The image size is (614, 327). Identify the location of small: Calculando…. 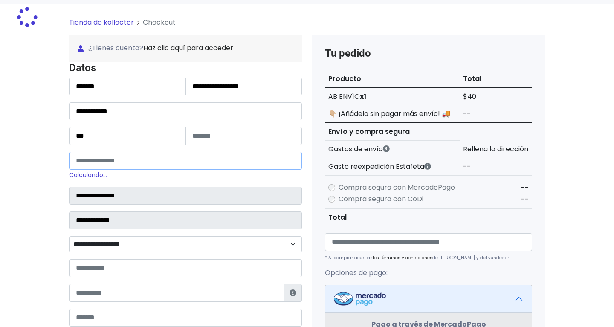
(88, 175).